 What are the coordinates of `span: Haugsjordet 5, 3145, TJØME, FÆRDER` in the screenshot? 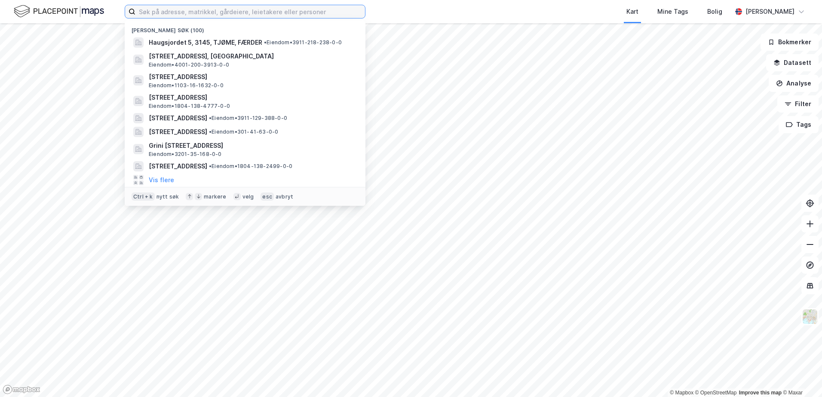 It's located at (205, 43).